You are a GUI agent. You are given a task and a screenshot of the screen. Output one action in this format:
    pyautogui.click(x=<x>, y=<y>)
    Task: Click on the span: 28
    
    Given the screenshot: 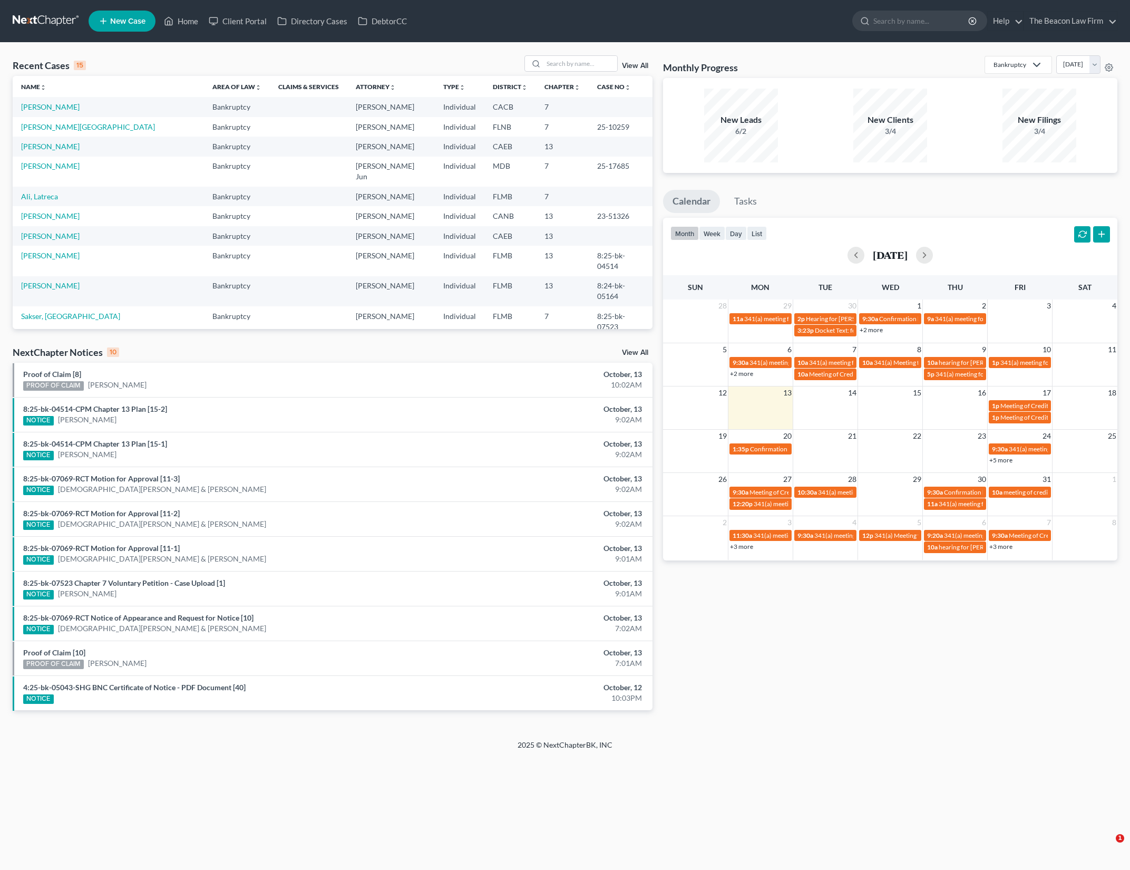 What is the action you would take?
    pyautogui.click(x=723, y=306)
    